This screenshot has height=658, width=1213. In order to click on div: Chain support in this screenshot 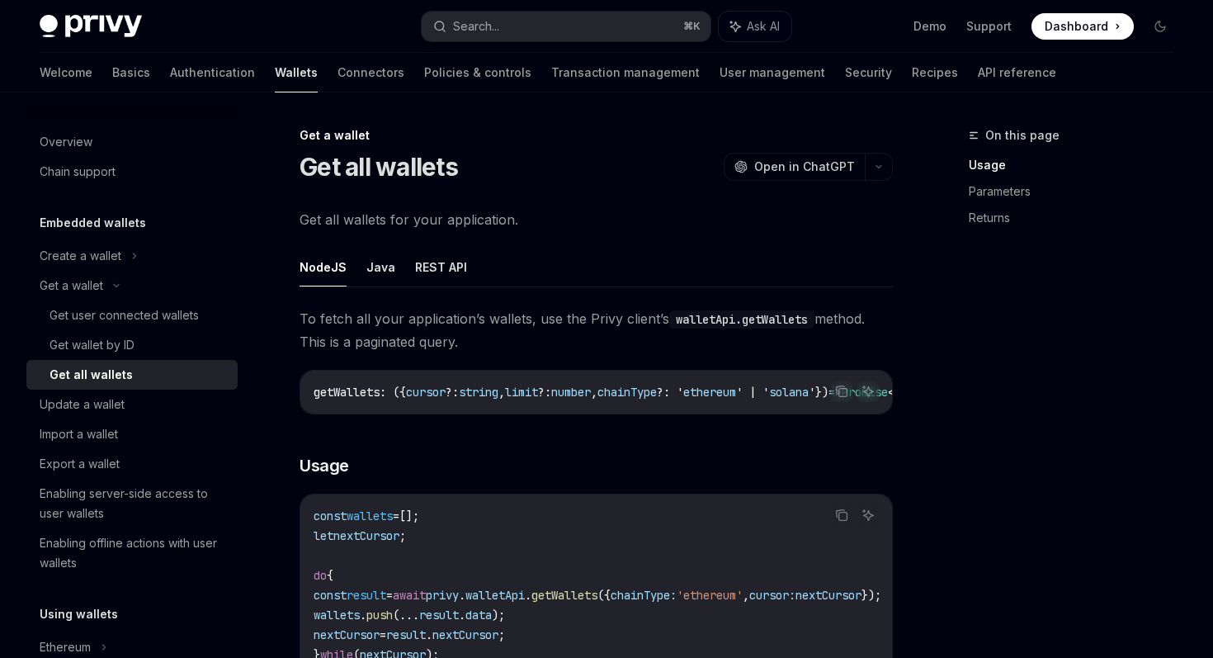, I will do `click(78, 172)`.